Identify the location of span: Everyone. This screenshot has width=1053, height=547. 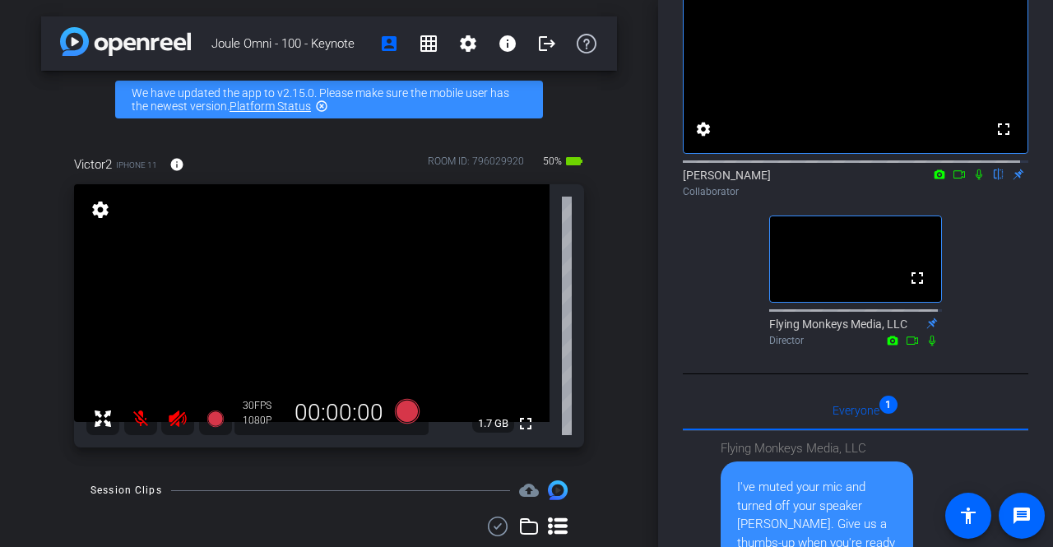
(855, 410).